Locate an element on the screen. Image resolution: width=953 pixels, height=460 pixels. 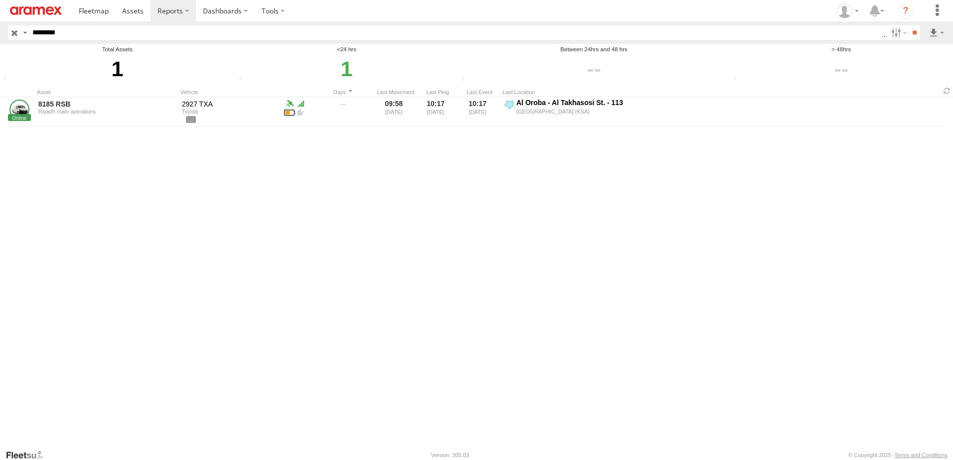
div: © Copyright 2025 - is located at coordinates (898, 455).